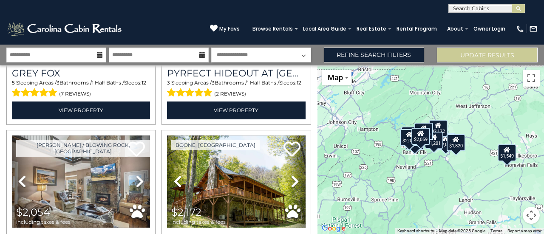 This screenshot has width=544, height=234. Describe the element at coordinates (336, 77) in the screenshot. I see `button: Change map style` at that location.